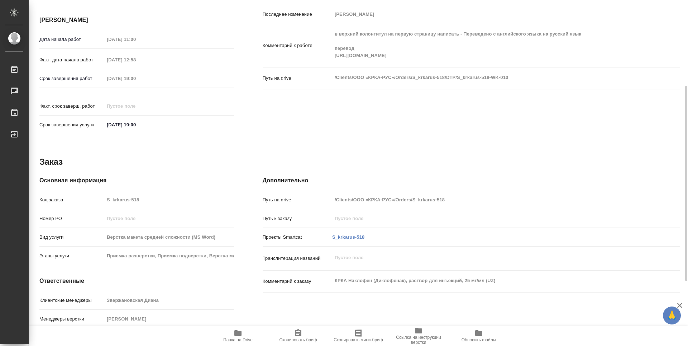 Image resolution: width=688 pixels, height=346 pixels. I want to click on button: Ссылка на инструкции верстки, so click(419, 336).